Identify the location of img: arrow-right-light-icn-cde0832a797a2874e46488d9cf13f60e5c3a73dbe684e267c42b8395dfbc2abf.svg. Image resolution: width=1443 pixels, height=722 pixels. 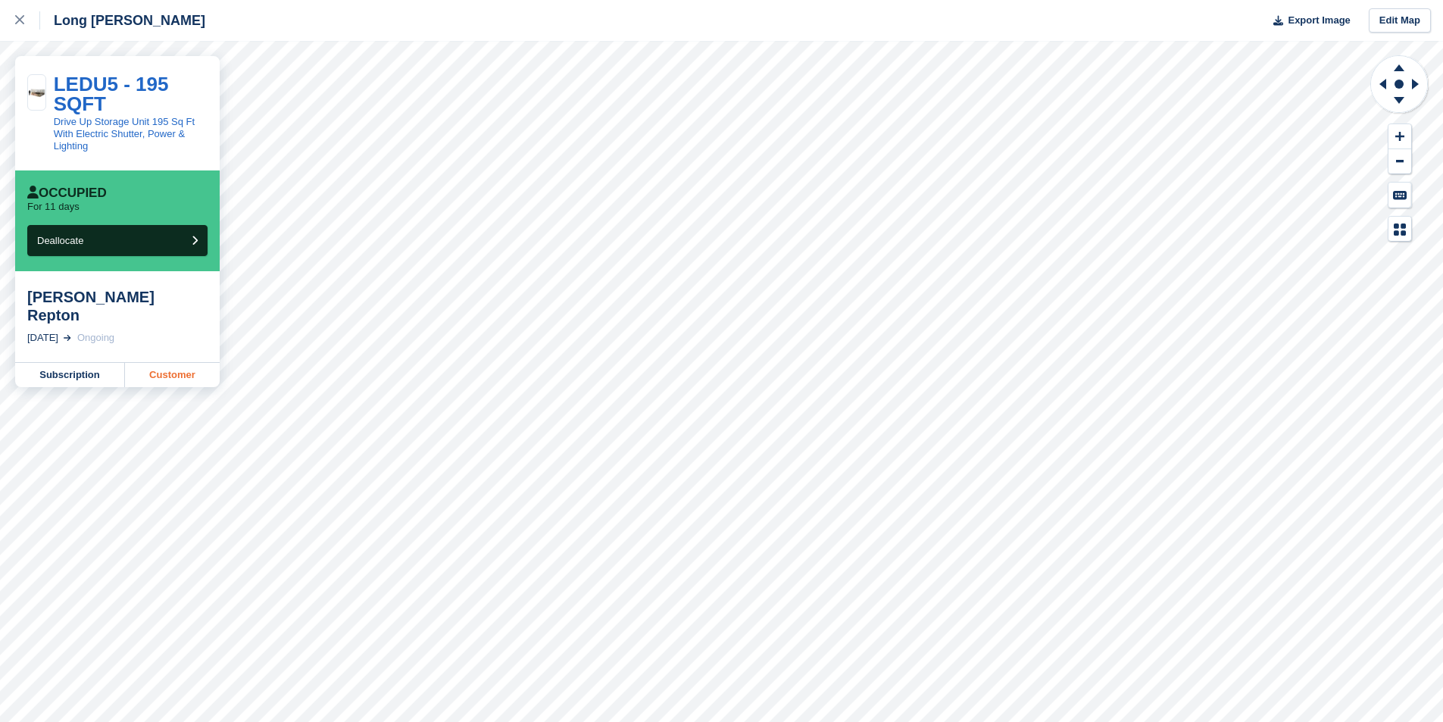
(67, 338).